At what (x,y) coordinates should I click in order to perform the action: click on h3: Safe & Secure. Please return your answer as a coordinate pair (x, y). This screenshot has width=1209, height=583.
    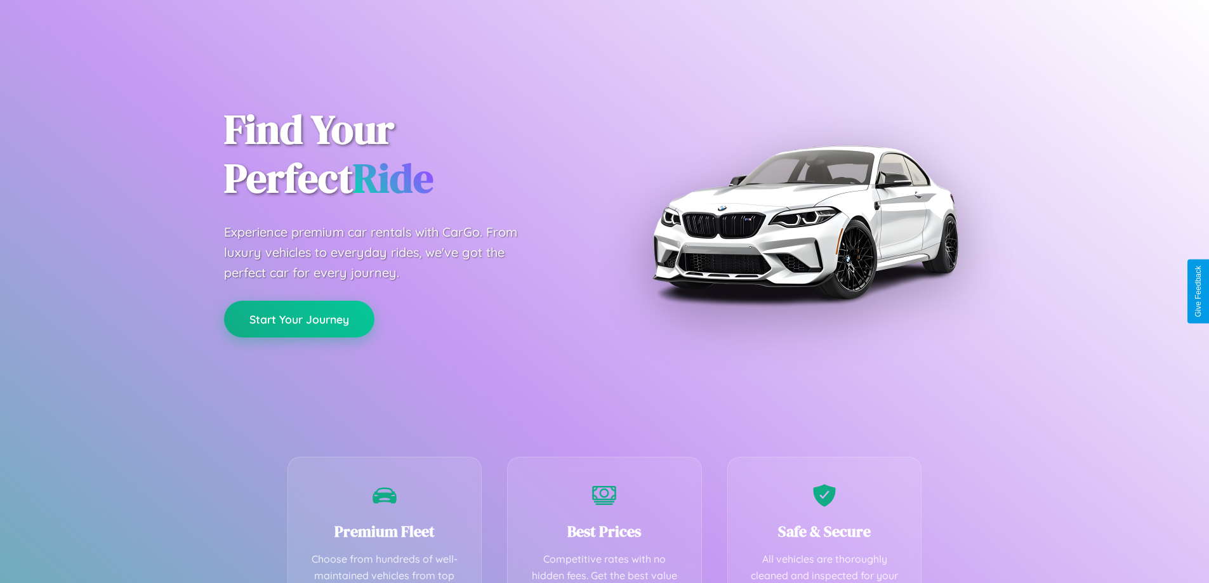
    Looking at the image, I should click on (824, 531).